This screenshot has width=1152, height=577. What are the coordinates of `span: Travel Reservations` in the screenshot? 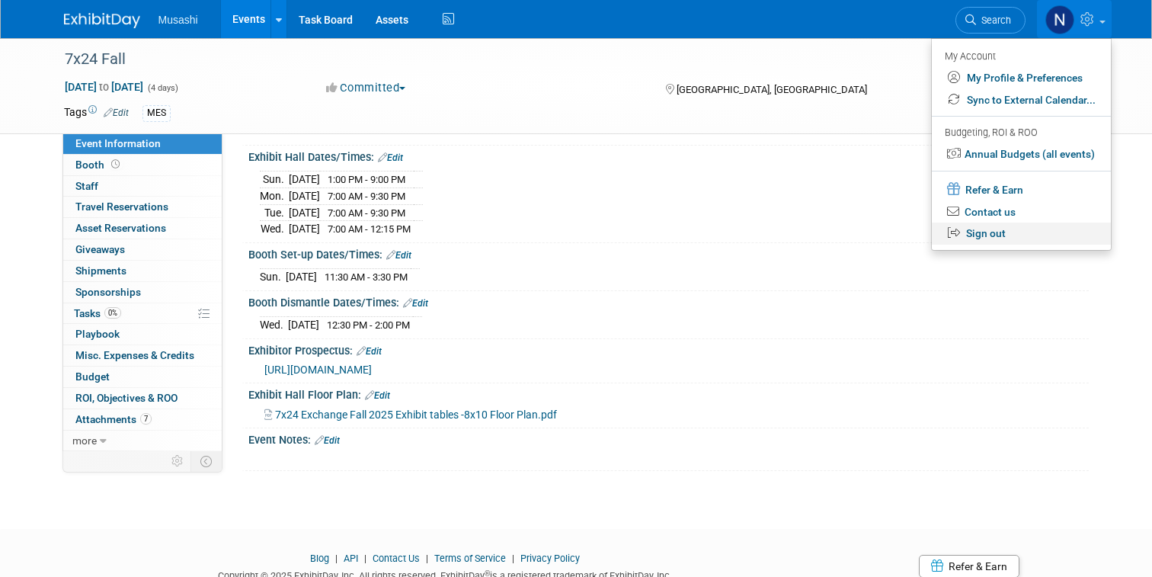 It's located at (122, 207).